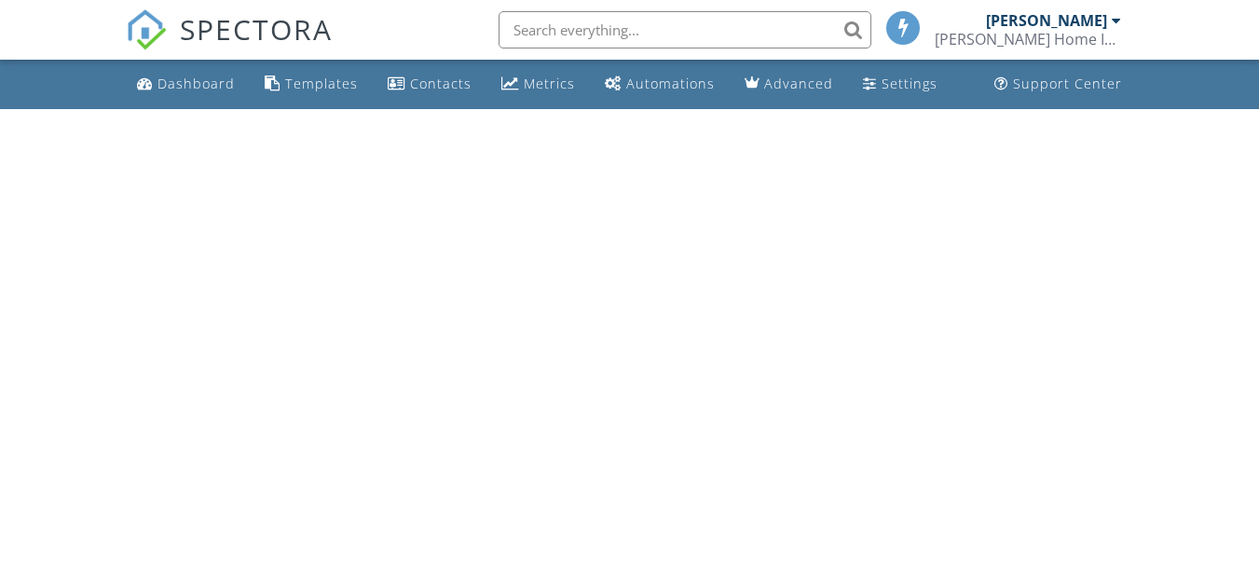 The width and height of the screenshot is (1259, 566). I want to click on div: Automations, so click(670, 83).